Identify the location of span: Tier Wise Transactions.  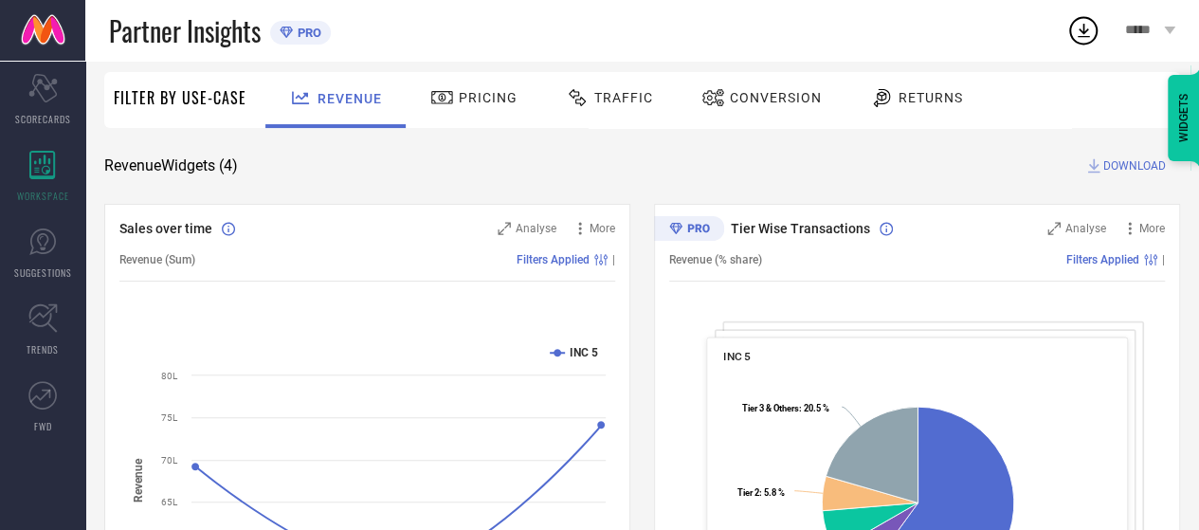
(800, 228).